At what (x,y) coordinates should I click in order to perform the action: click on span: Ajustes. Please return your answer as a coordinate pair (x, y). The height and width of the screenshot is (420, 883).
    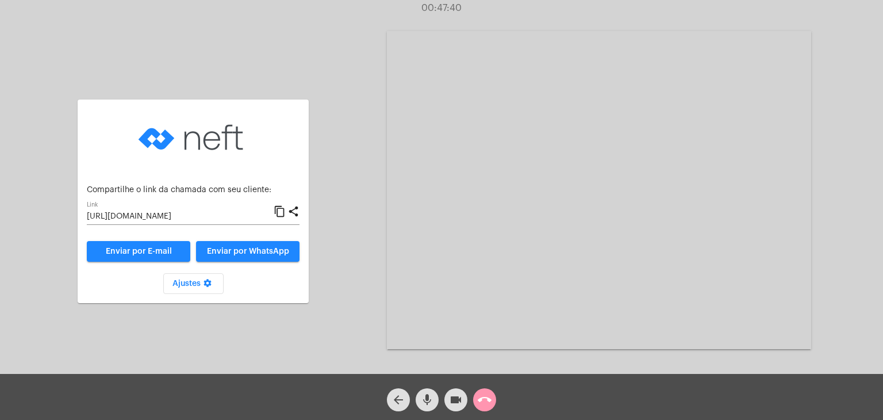
    Looking at the image, I should click on (193, 284).